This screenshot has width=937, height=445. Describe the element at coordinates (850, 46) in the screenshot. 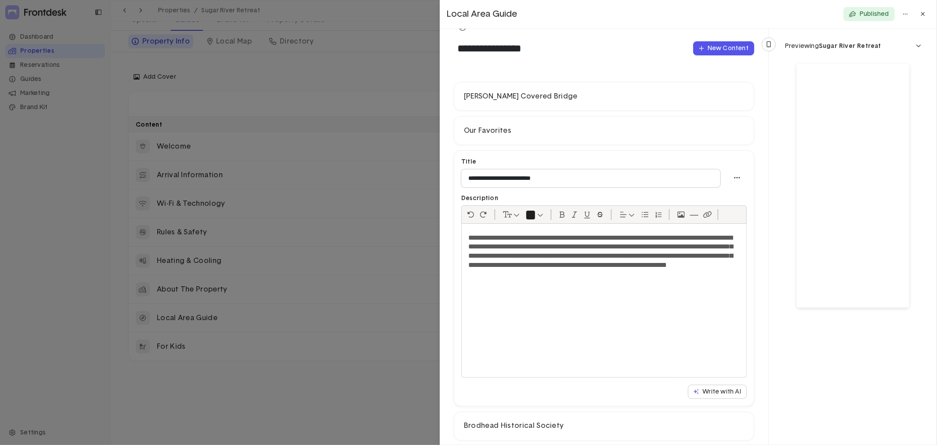

I see `span: Sugar River Retreat` at that location.